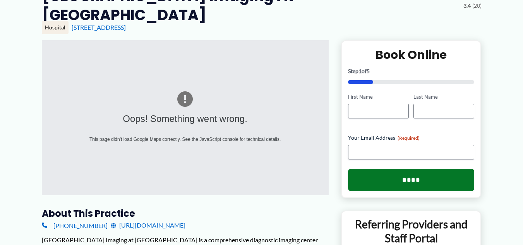 The height and width of the screenshot is (245, 523). Describe the element at coordinates (55, 27) in the screenshot. I see `div: Hospital` at that location.